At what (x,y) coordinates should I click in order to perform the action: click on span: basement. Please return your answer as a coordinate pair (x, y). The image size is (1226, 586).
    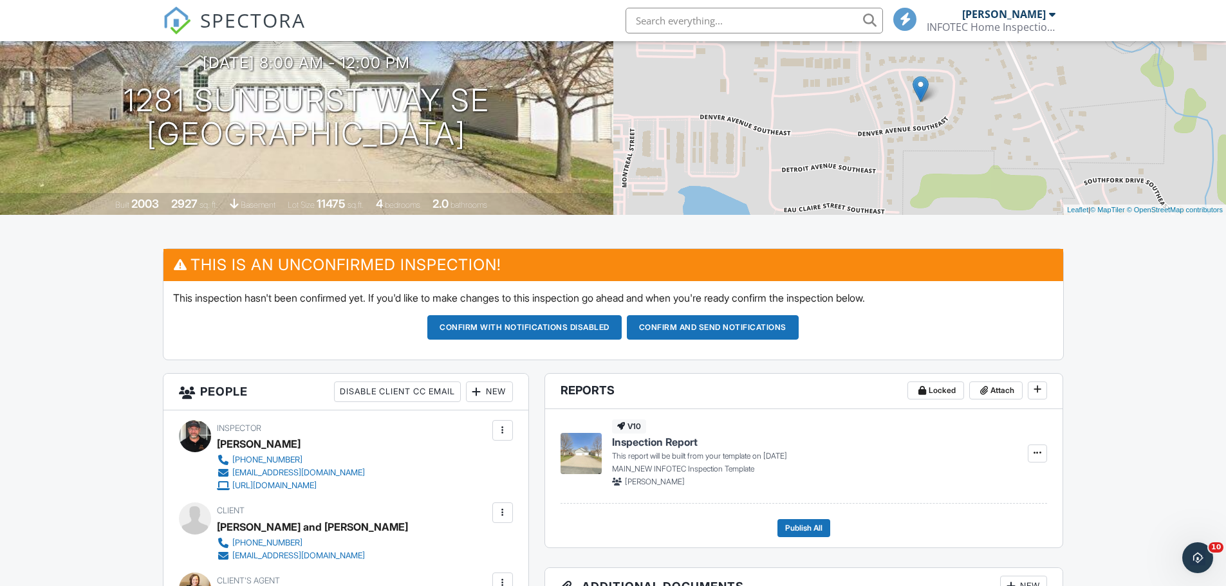
    Looking at the image, I should click on (258, 205).